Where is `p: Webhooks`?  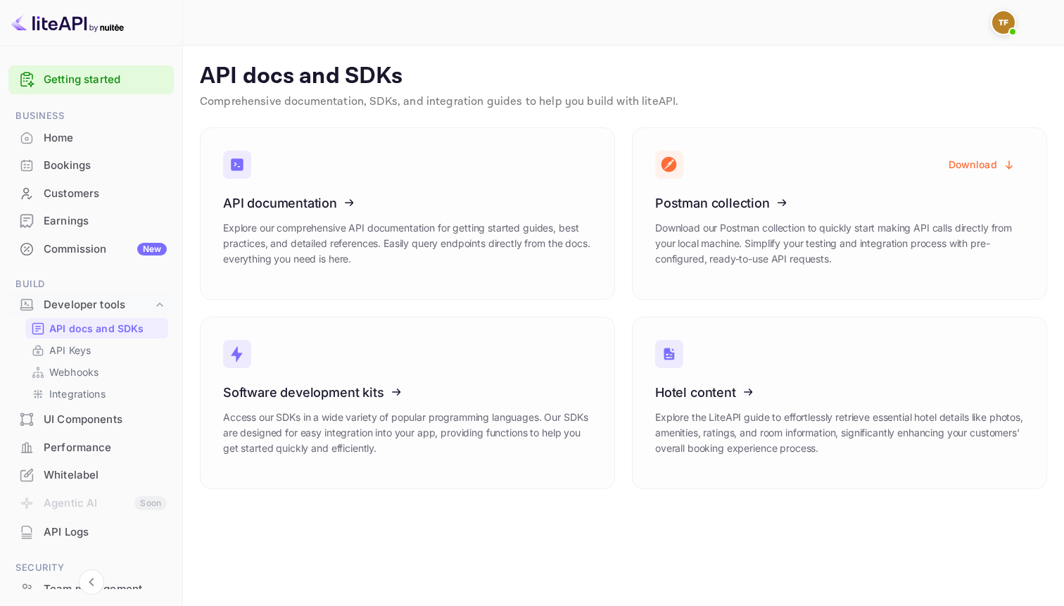 p: Webhooks is located at coordinates (74, 372).